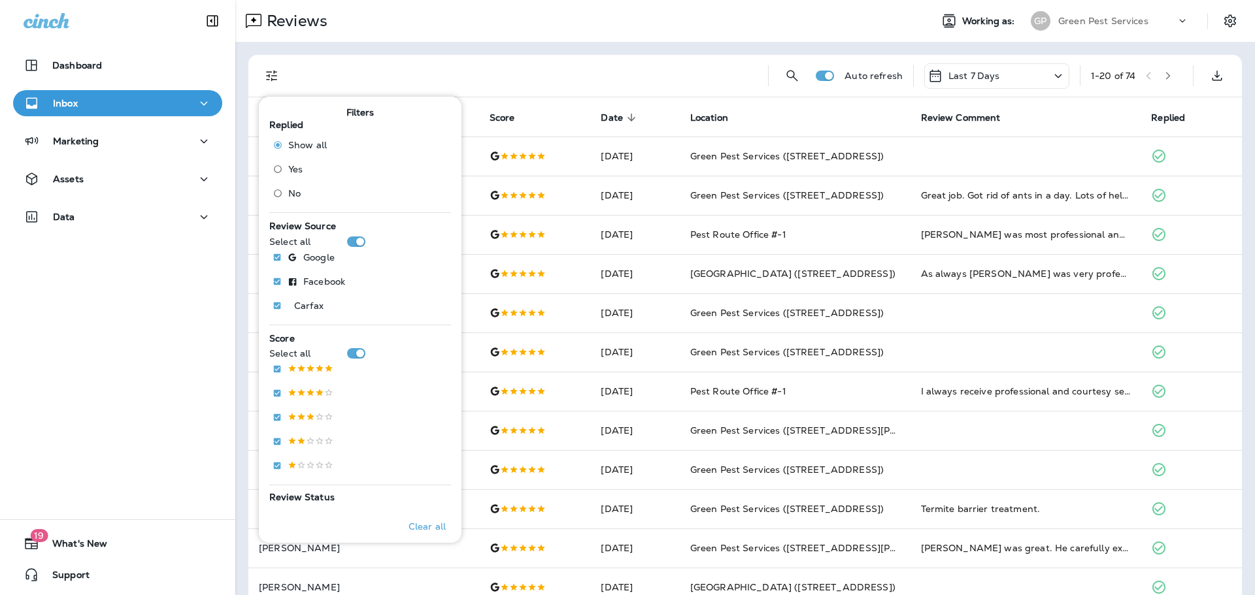  What do you see at coordinates (302, 497) in the screenshot?
I see `span: Review Status` at bounding box center [302, 497].